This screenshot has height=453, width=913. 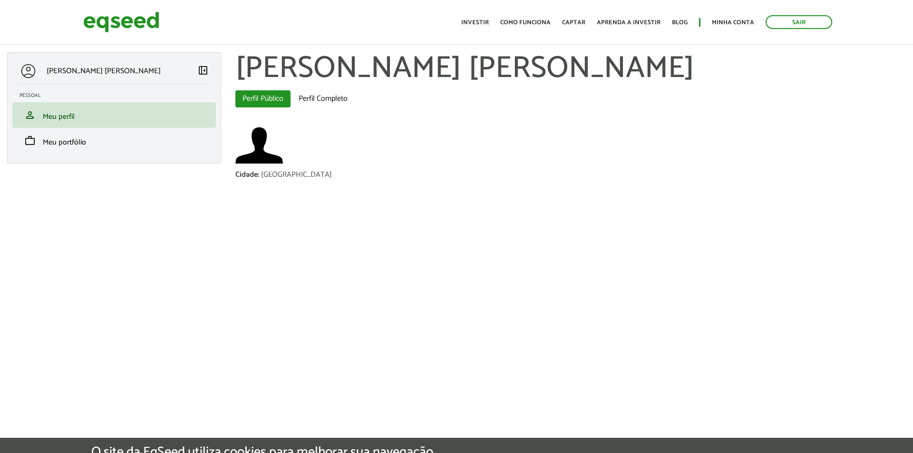 I want to click on a: Perfil Completo, so click(x=323, y=99).